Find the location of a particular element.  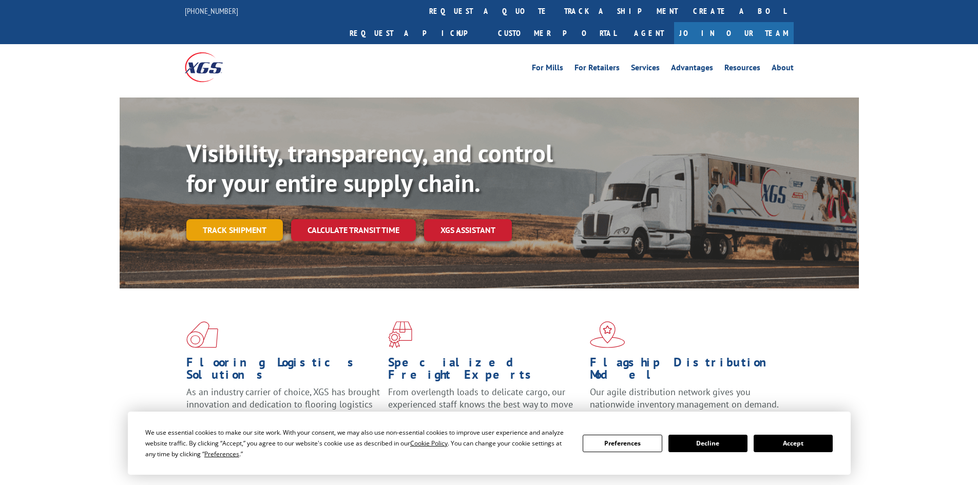

a: Track shipment is located at coordinates (235, 230).